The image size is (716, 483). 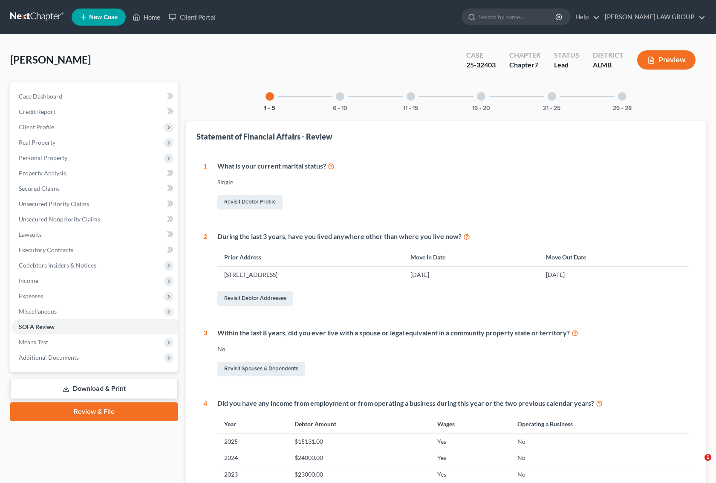 What do you see at coordinates (264, 136) in the screenshot?
I see `div: Statement of Financial Affairs - Review` at bounding box center [264, 136].